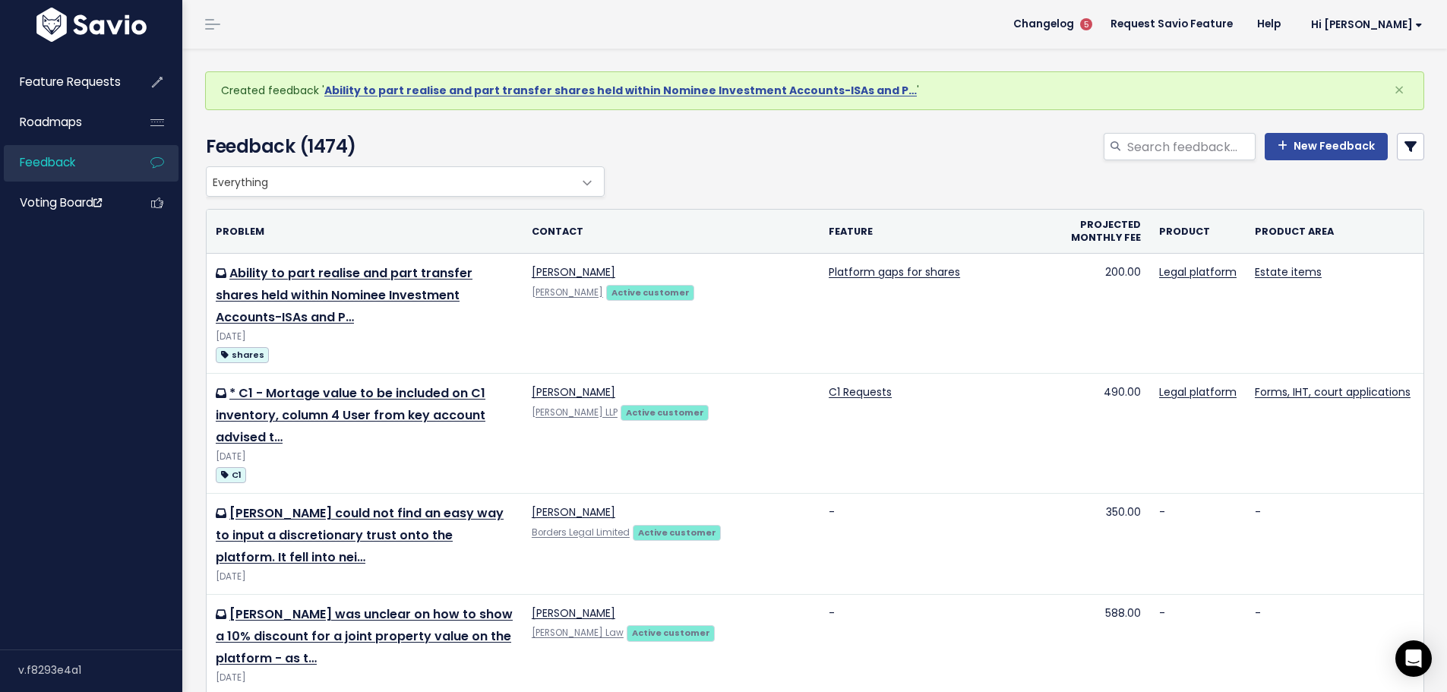  Describe the element at coordinates (1101, 232) in the screenshot. I see `th: Projected monthly fee` at that location.